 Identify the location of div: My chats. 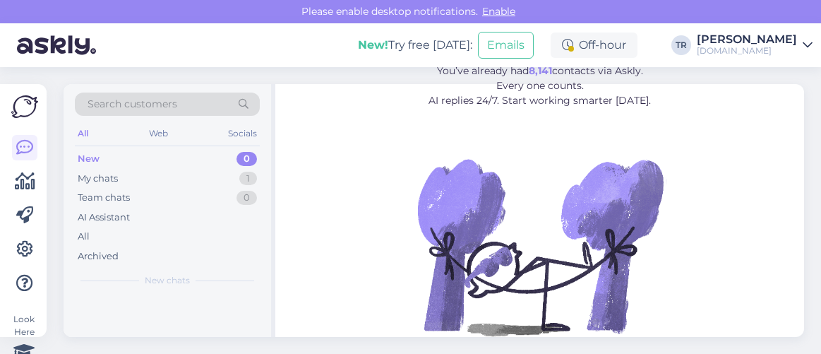
(97, 179).